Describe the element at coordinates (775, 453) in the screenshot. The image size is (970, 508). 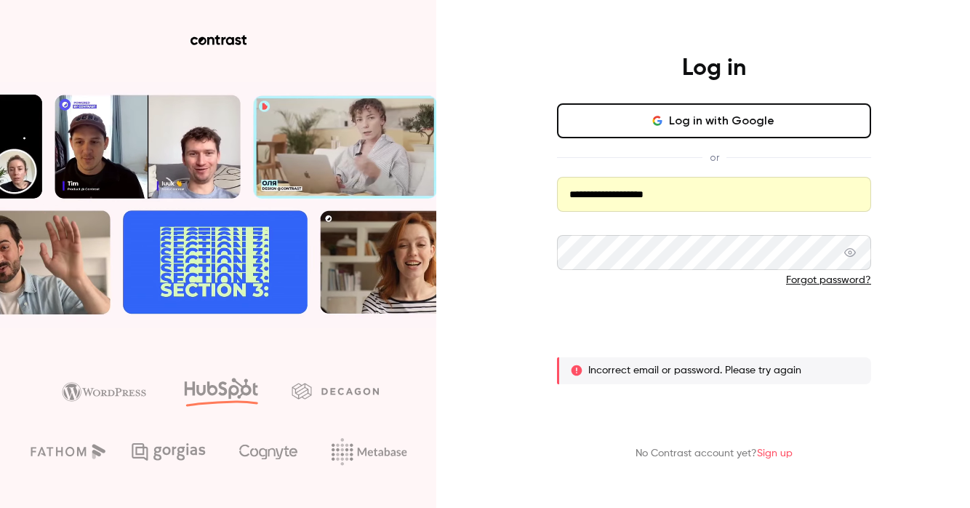
I see `a: Sign up` at that location.